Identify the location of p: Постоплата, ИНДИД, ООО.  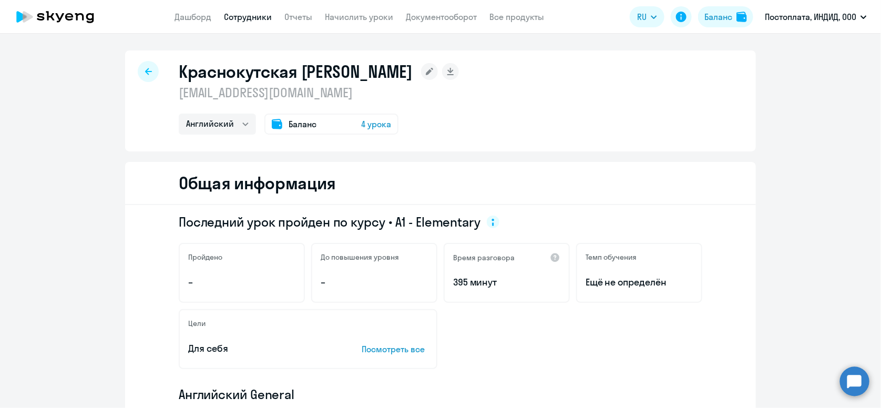
(811, 17).